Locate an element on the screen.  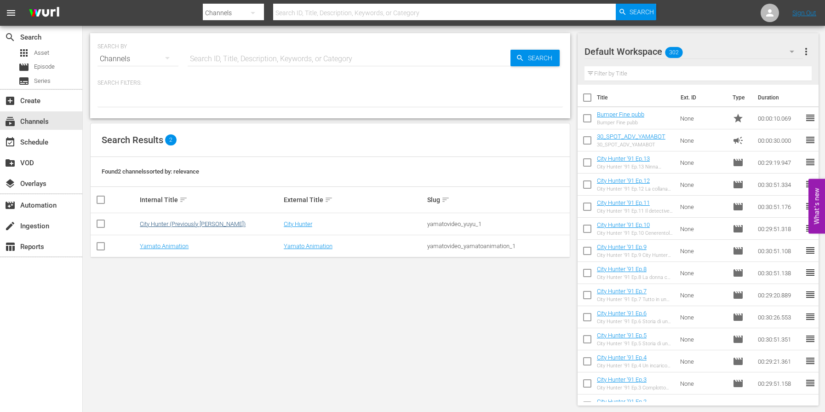
span: Create is located at coordinates (10, 101).